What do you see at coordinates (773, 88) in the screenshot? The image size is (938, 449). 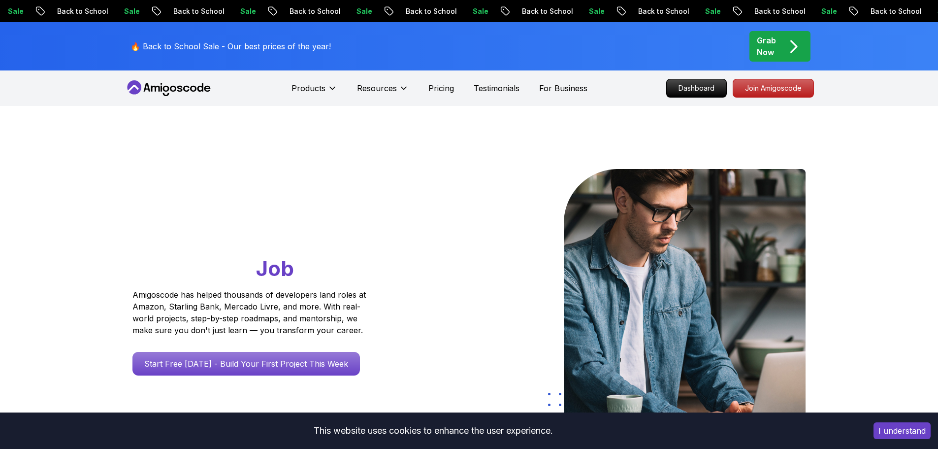 I see `a: Join Amigoscode` at bounding box center [773, 88].